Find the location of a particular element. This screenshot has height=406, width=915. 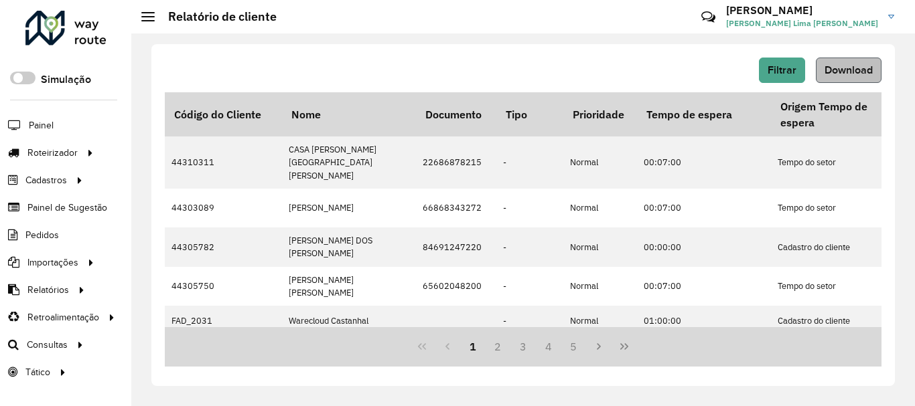

th: Origem Tempo de espera is located at coordinates (838, 115).